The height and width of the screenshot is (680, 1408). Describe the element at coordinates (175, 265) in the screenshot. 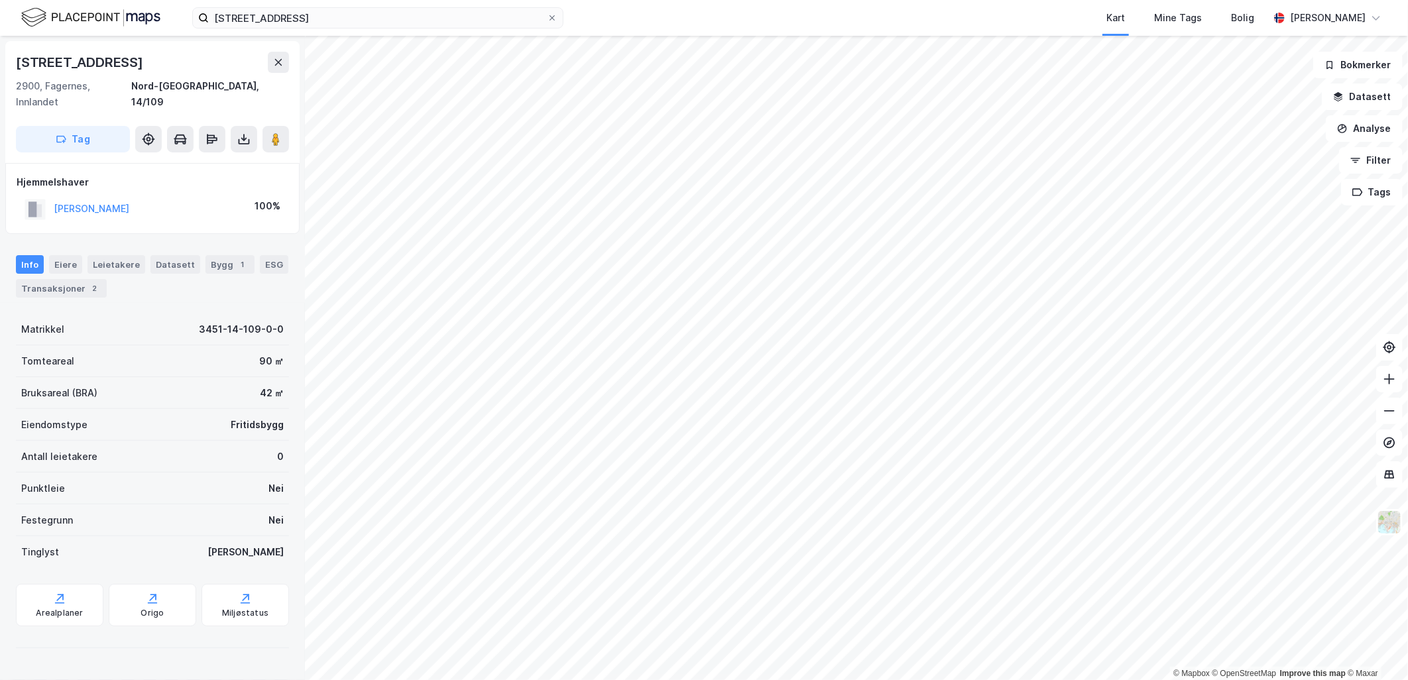

I see `div: Datasett` at that location.